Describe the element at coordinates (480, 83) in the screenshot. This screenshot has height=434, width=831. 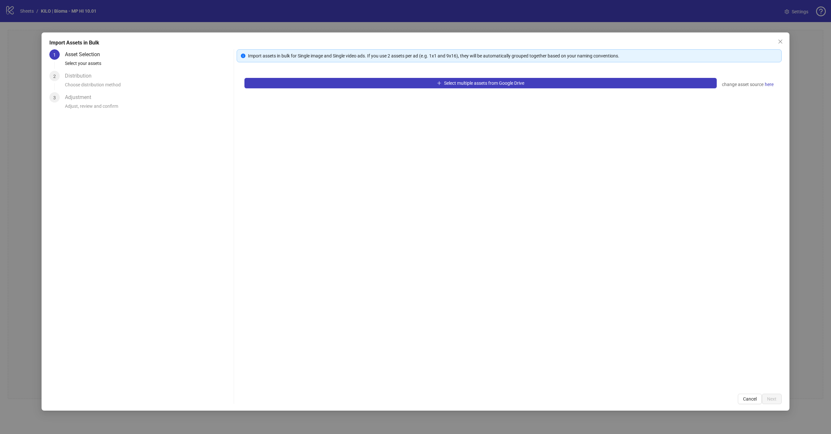
I see `button: Select multiple assets from Google Drive` at that location.